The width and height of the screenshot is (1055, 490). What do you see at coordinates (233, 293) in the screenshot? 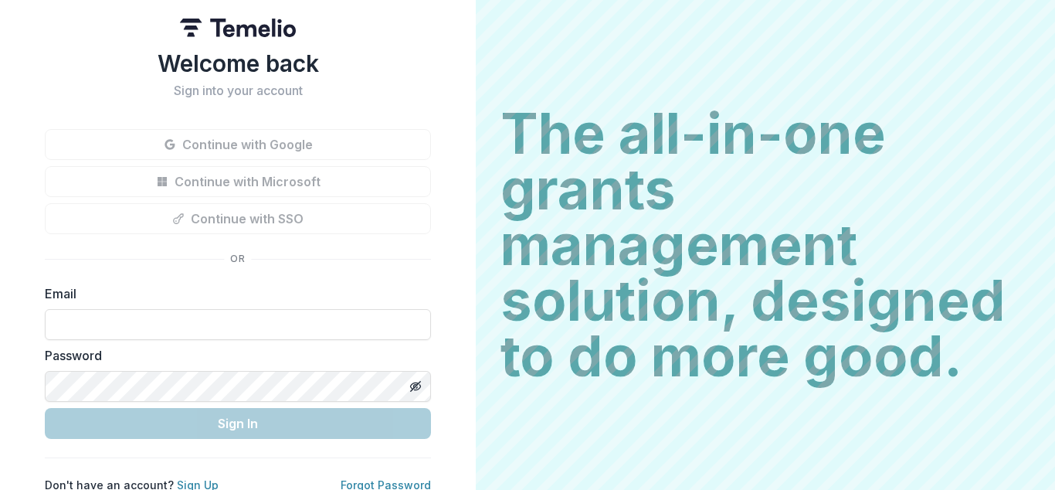
I see `label: Email` at bounding box center [233, 293].